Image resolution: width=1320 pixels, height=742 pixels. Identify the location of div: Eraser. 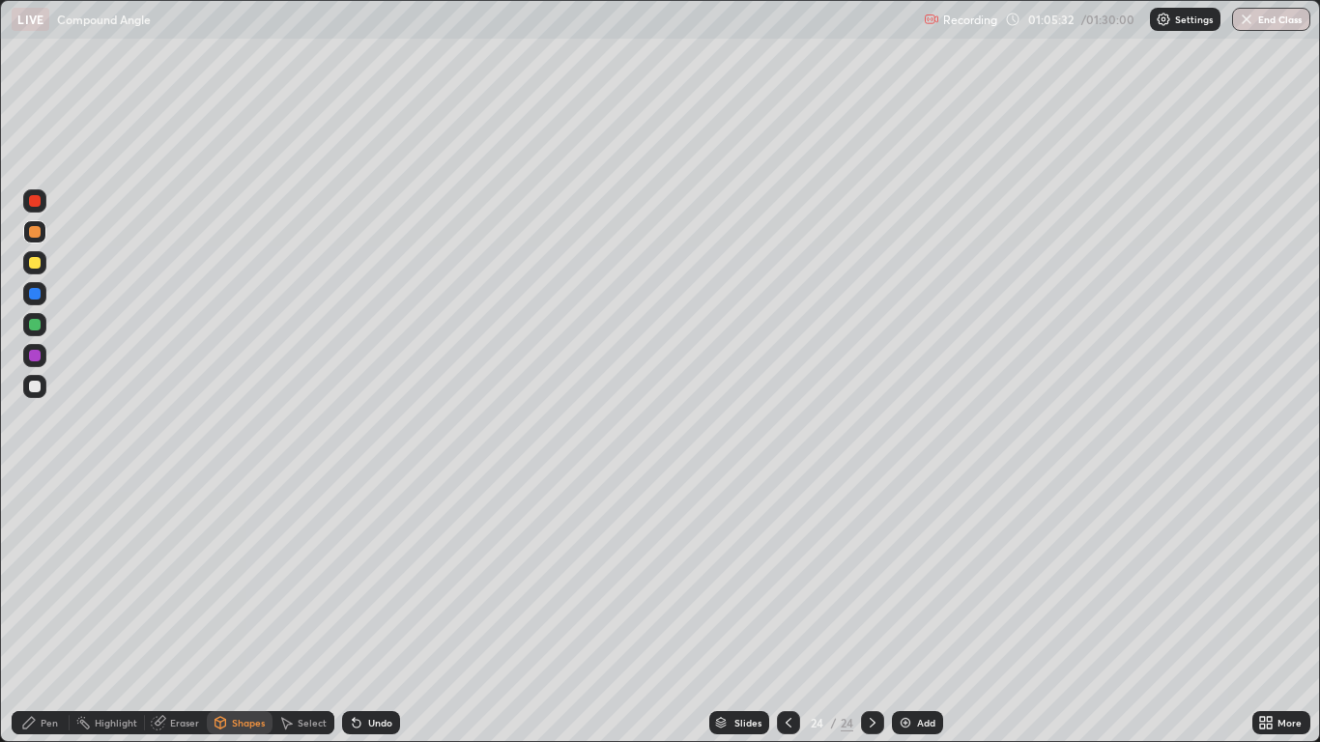
(185, 723).